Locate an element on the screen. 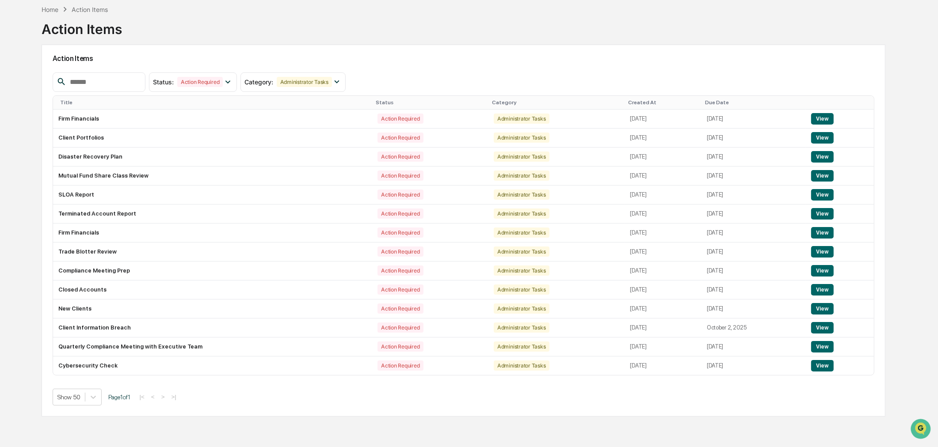  a: Powered byPylon is located at coordinates (84, 210).